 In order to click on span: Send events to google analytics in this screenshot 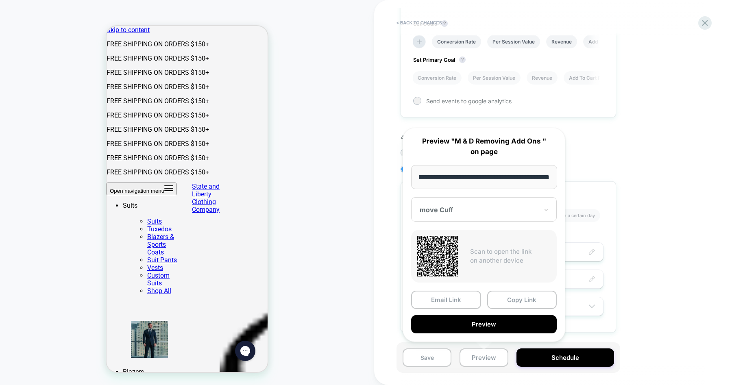, I will do `click(469, 101)`.